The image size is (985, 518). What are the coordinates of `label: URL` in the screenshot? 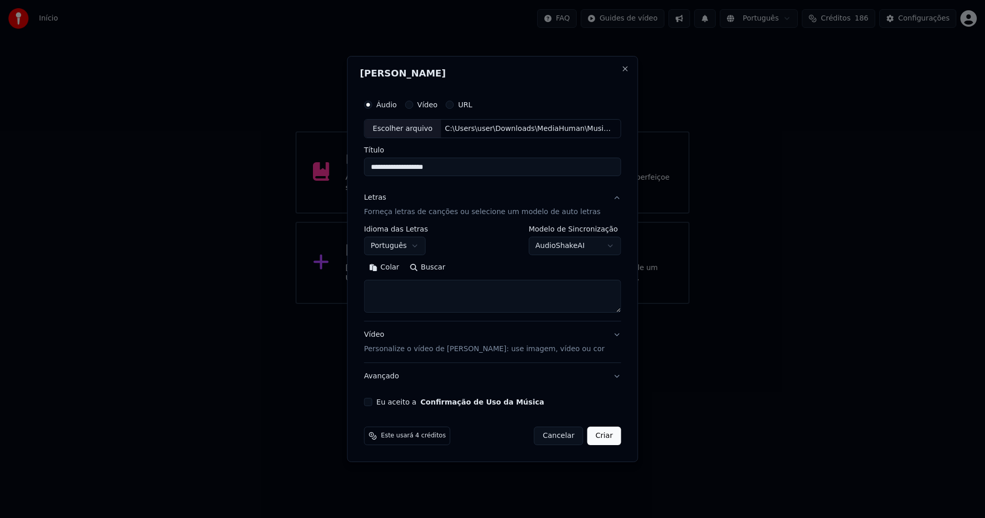 It's located at (465, 105).